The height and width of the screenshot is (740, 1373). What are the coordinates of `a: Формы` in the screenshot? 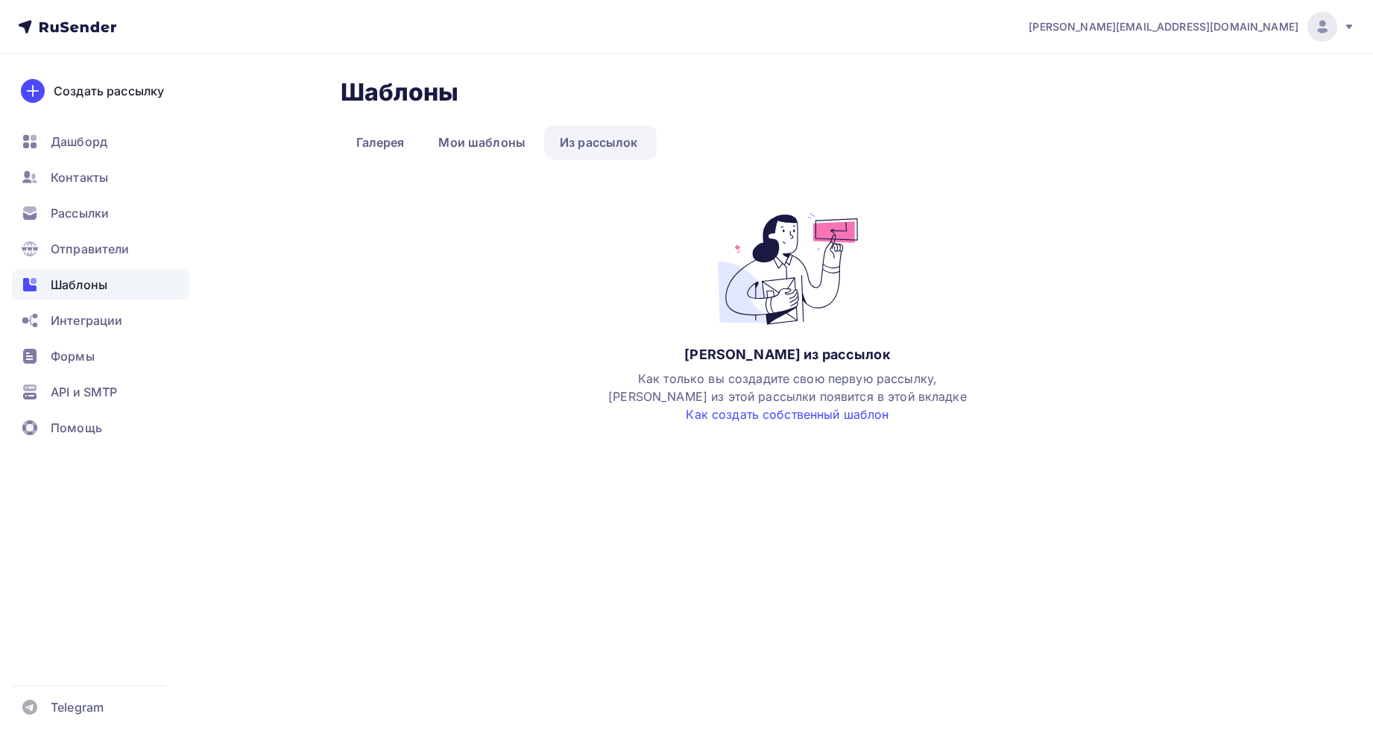 It's located at (101, 356).